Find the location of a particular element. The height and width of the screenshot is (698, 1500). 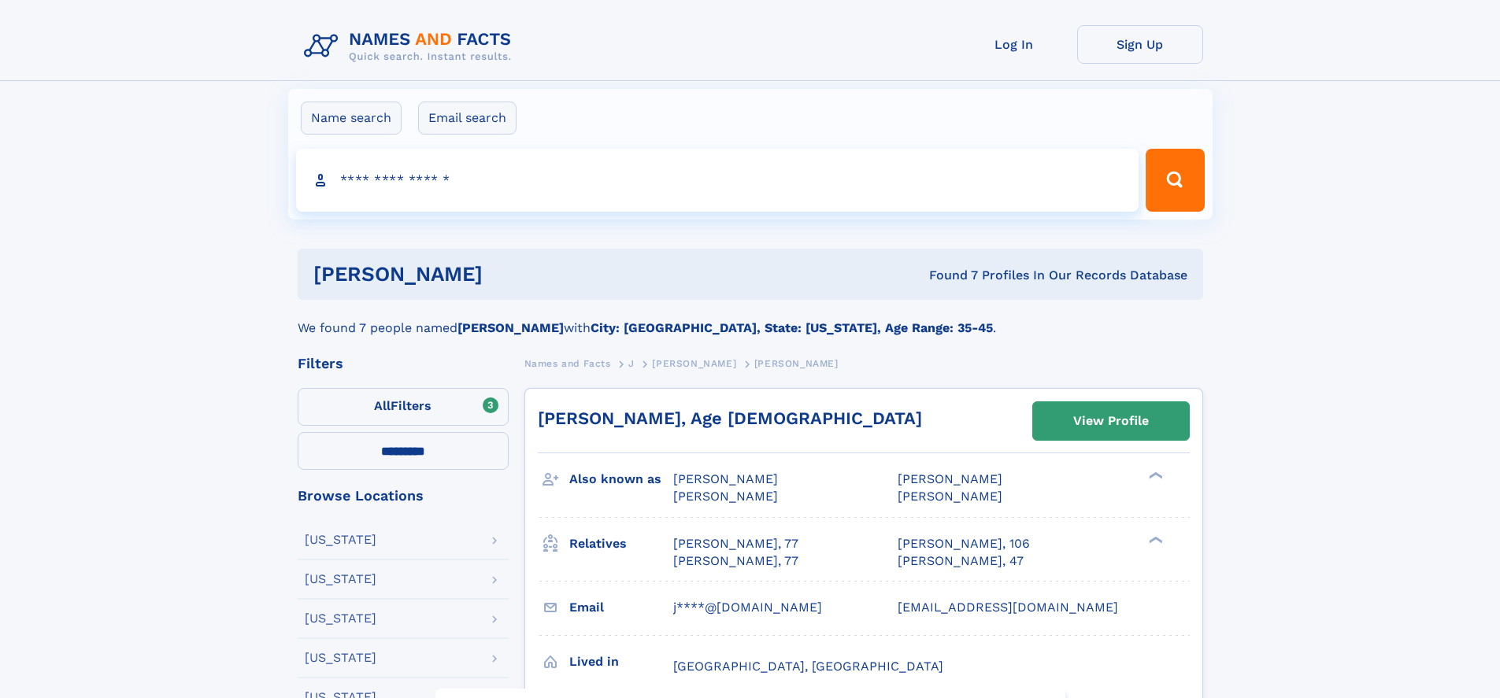

label: Filters is located at coordinates (403, 407).